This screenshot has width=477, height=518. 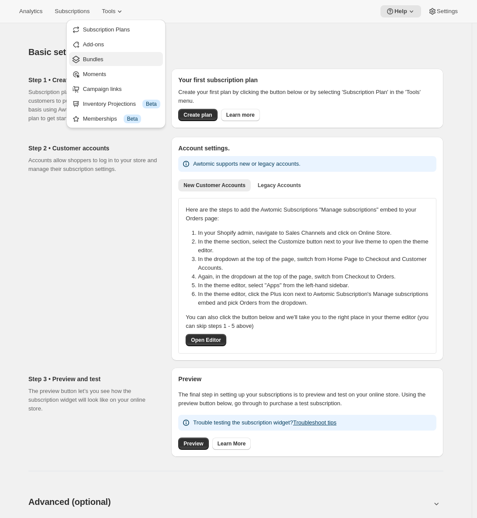 I want to click on button: Create plan, so click(x=197, y=115).